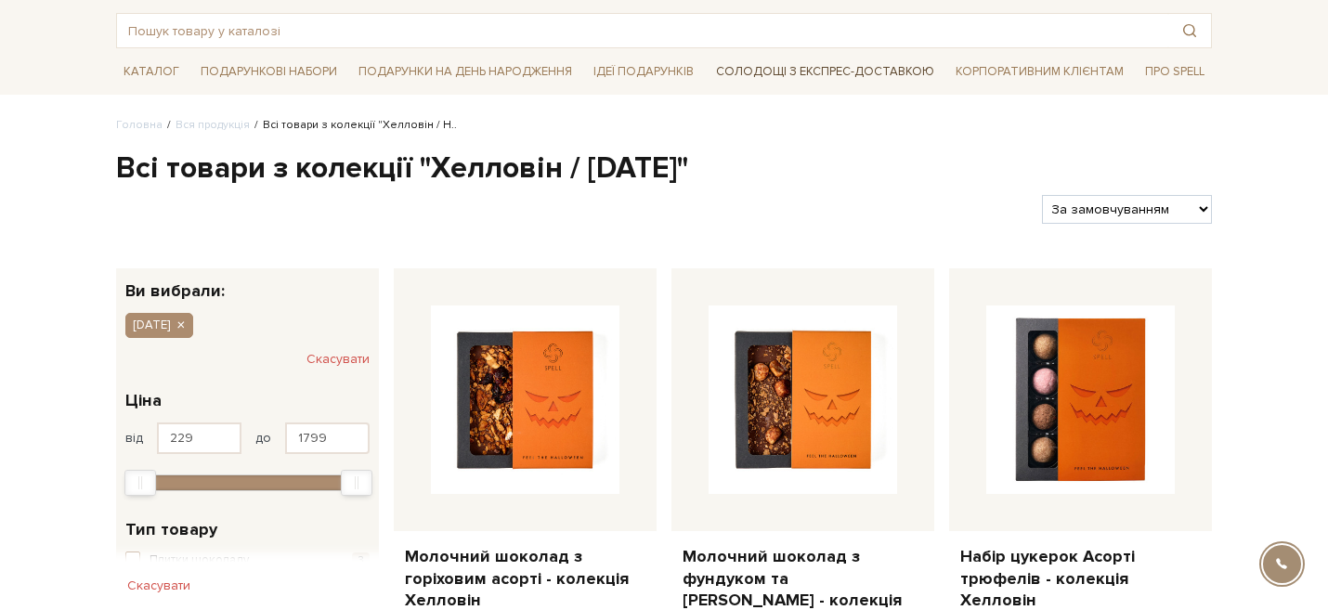 This screenshot has height=610, width=1328. What do you see at coordinates (143, 400) in the screenshot?
I see `span: Ціна` at bounding box center [143, 400].